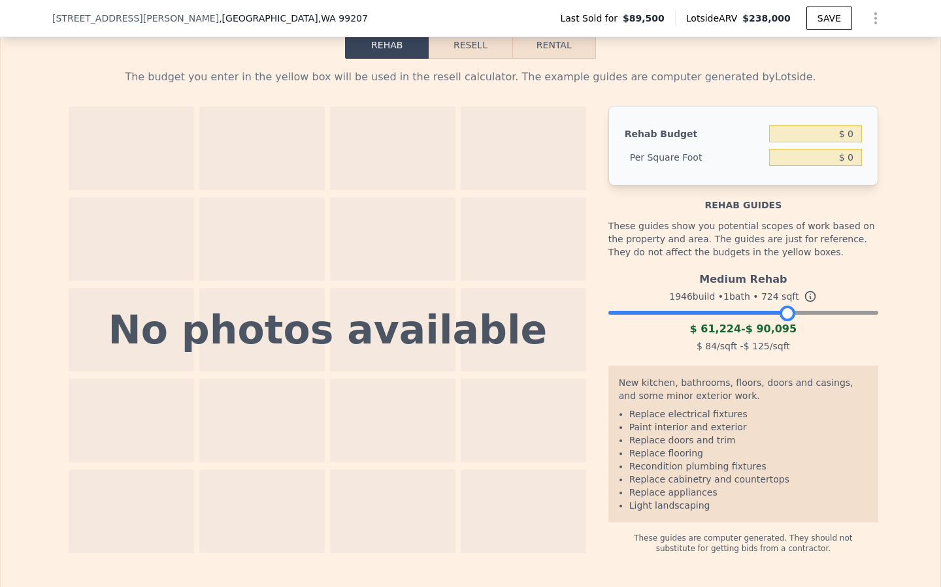 The image size is (941, 587). What do you see at coordinates (771, 329) in the screenshot?
I see `span: $ 90,095` at bounding box center [771, 329].